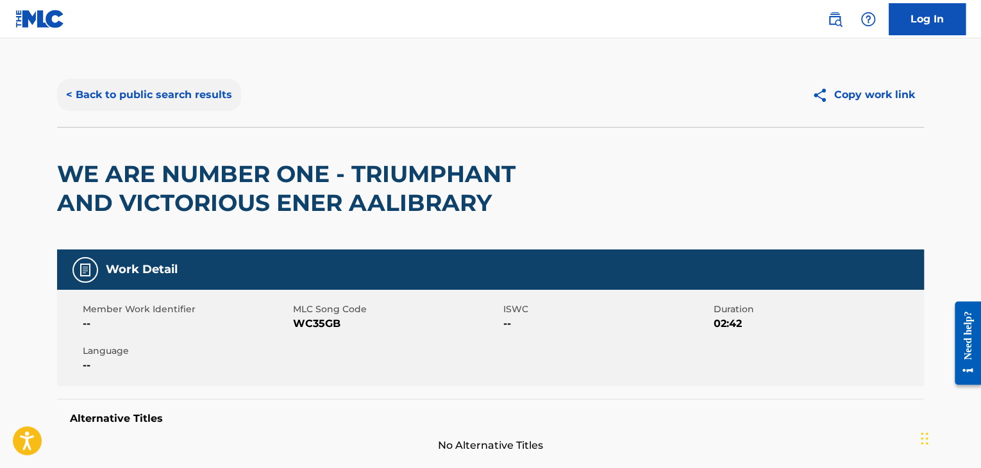  I want to click on img: Work Detail, so click(85, 270).